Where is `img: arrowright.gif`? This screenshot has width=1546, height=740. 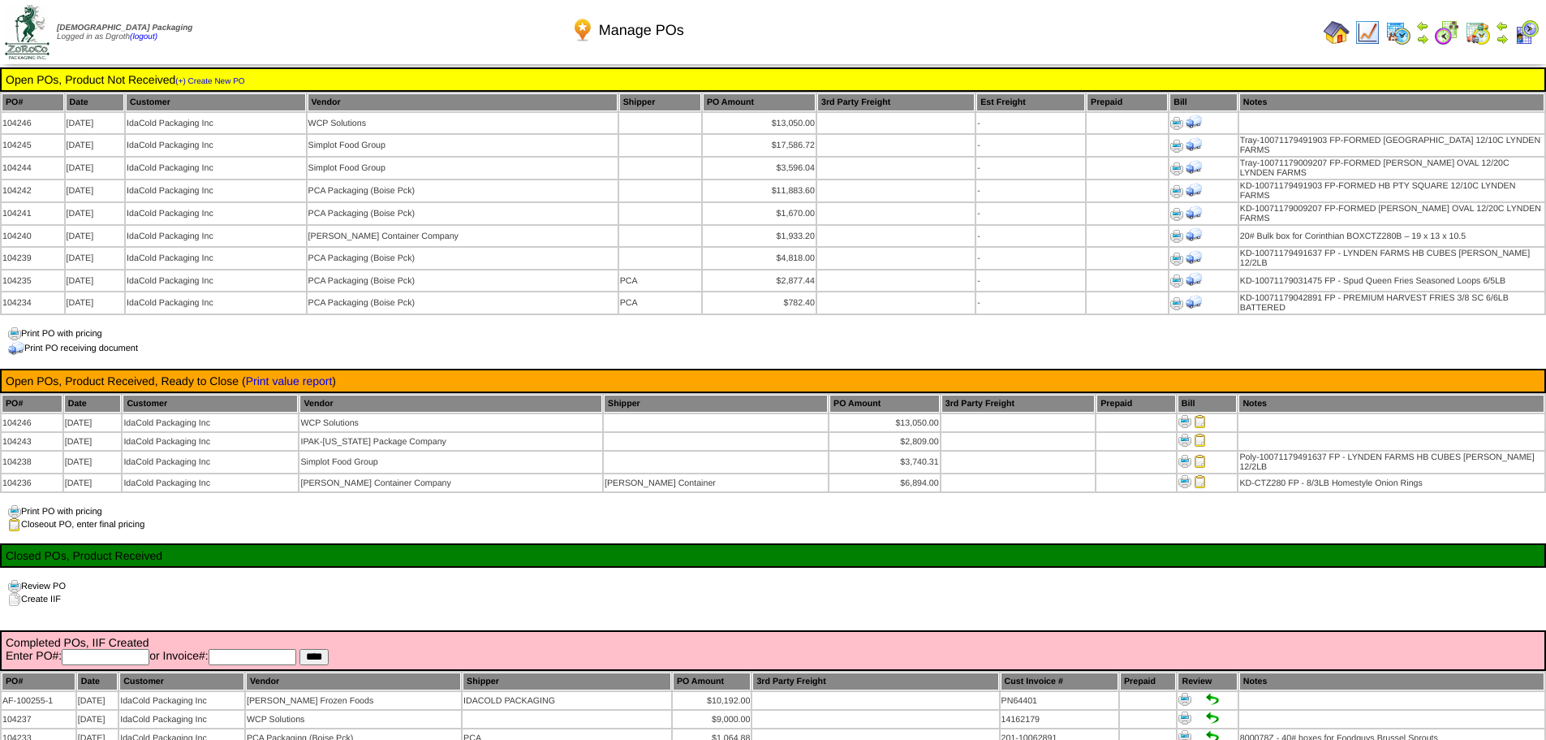 img: arrowright.gif is located at coordinates (1503, 39).